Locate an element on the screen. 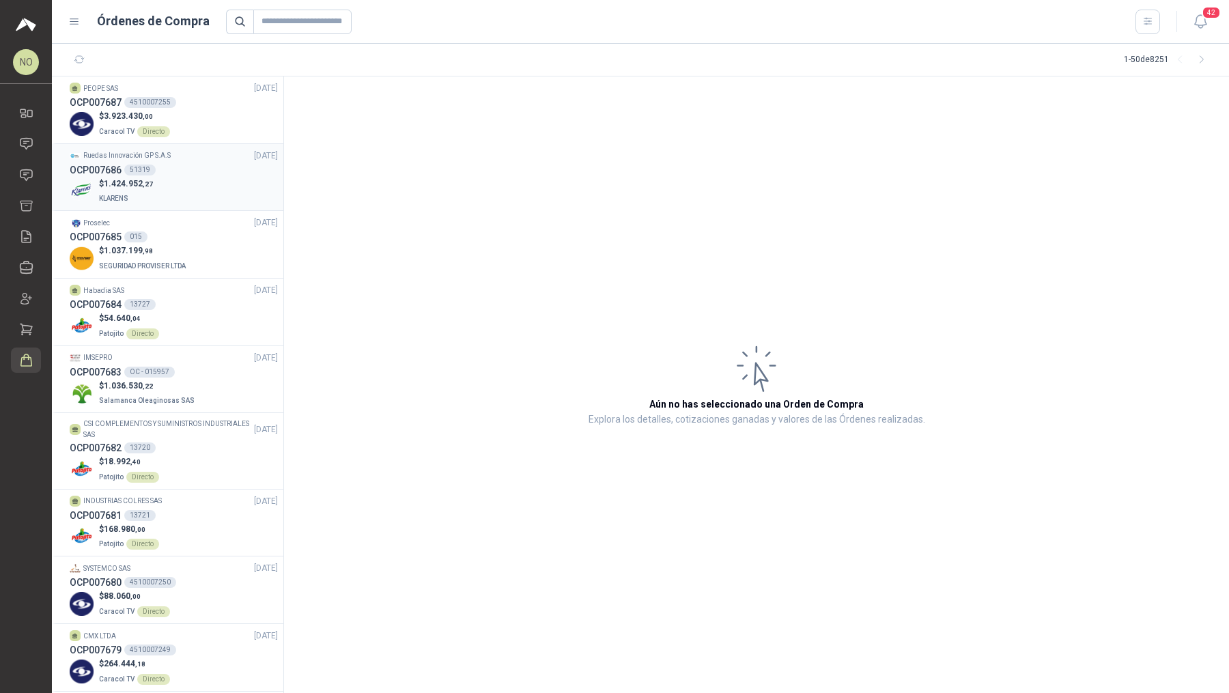 Image resolution: width=1229 pixels, height=693 pixels. p: SYSTEMCO SAS is located at coordinates (107, 569).